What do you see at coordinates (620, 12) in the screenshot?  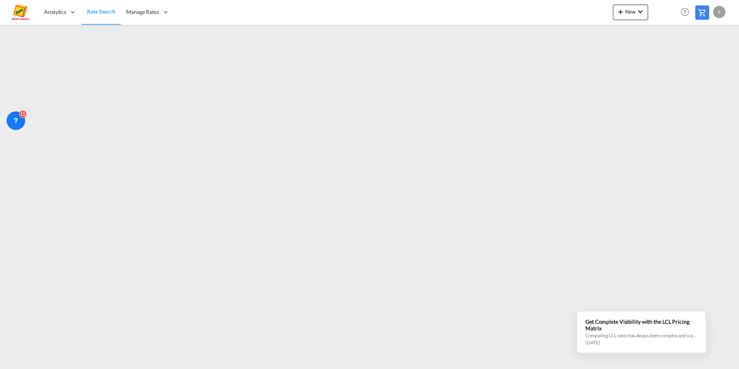 I see `md-icon: icon-plus 400-fg` at bounding box center [620, 12].